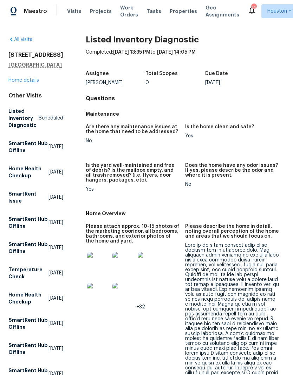 Image resolution: width=293 pixels, height=375 pixels. Describe the element at coordinates (36, 96) in the screenshot. I see `div: Other Visits` at that location.